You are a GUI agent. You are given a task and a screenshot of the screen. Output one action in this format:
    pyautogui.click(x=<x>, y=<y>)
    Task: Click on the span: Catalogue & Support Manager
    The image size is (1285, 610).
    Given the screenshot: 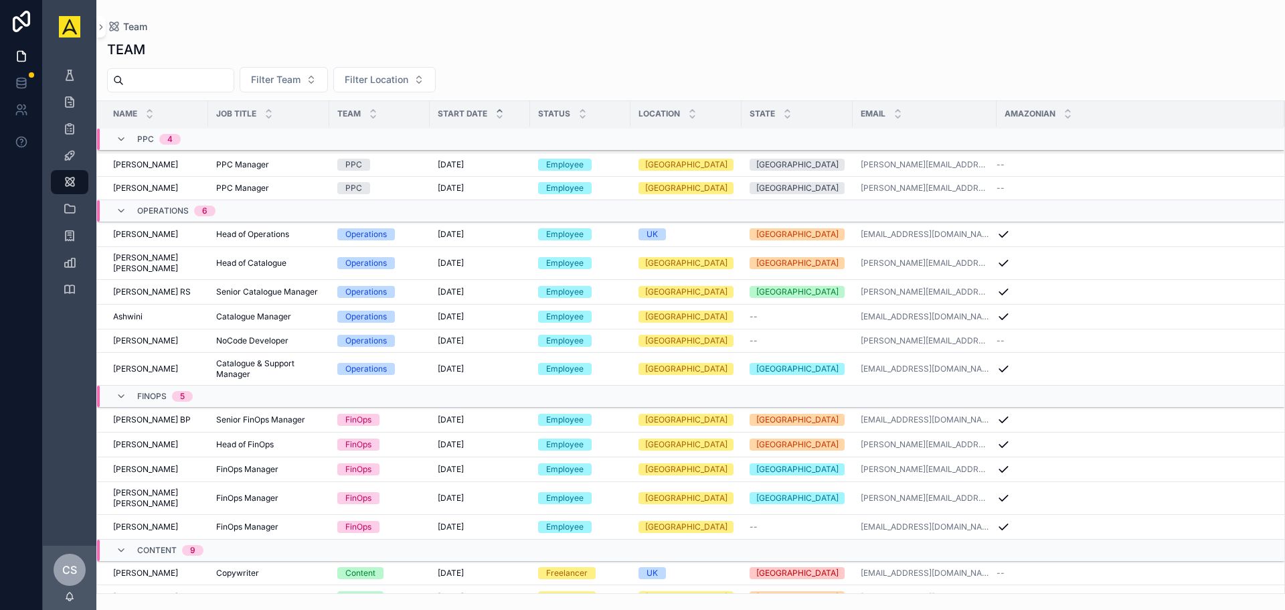 What is the action you would take?
    pyautogui.click(x=268, y=369)
    